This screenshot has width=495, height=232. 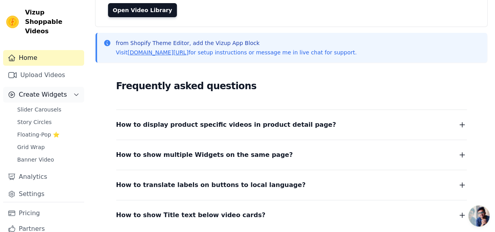 What do you see at coordinates (53, 22) in the screenshot?
I see `span: Vizup Shoppable Videos` at bounding box center [53, 22].